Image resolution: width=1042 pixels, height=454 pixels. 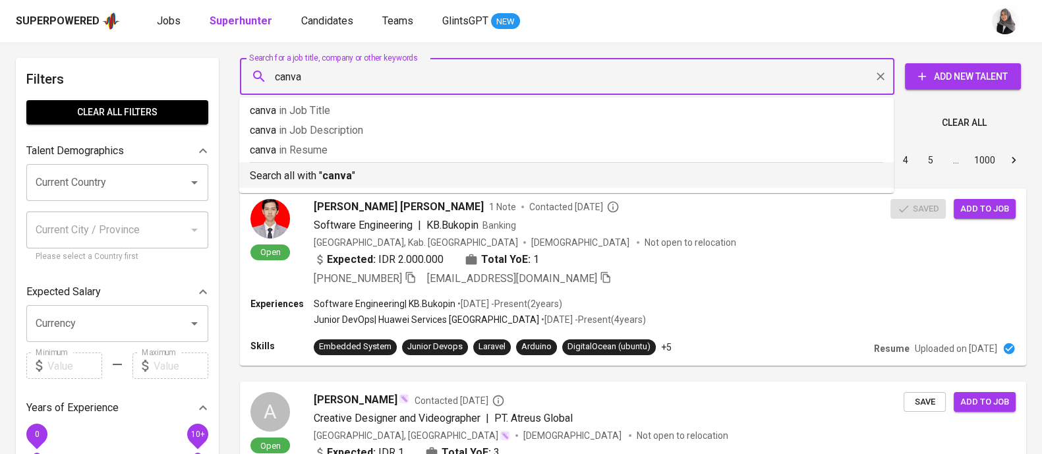 What do you see at coordinates (169, 20) in the screenshot?
I see `span: Jobs` at bounding box center [169, 20].